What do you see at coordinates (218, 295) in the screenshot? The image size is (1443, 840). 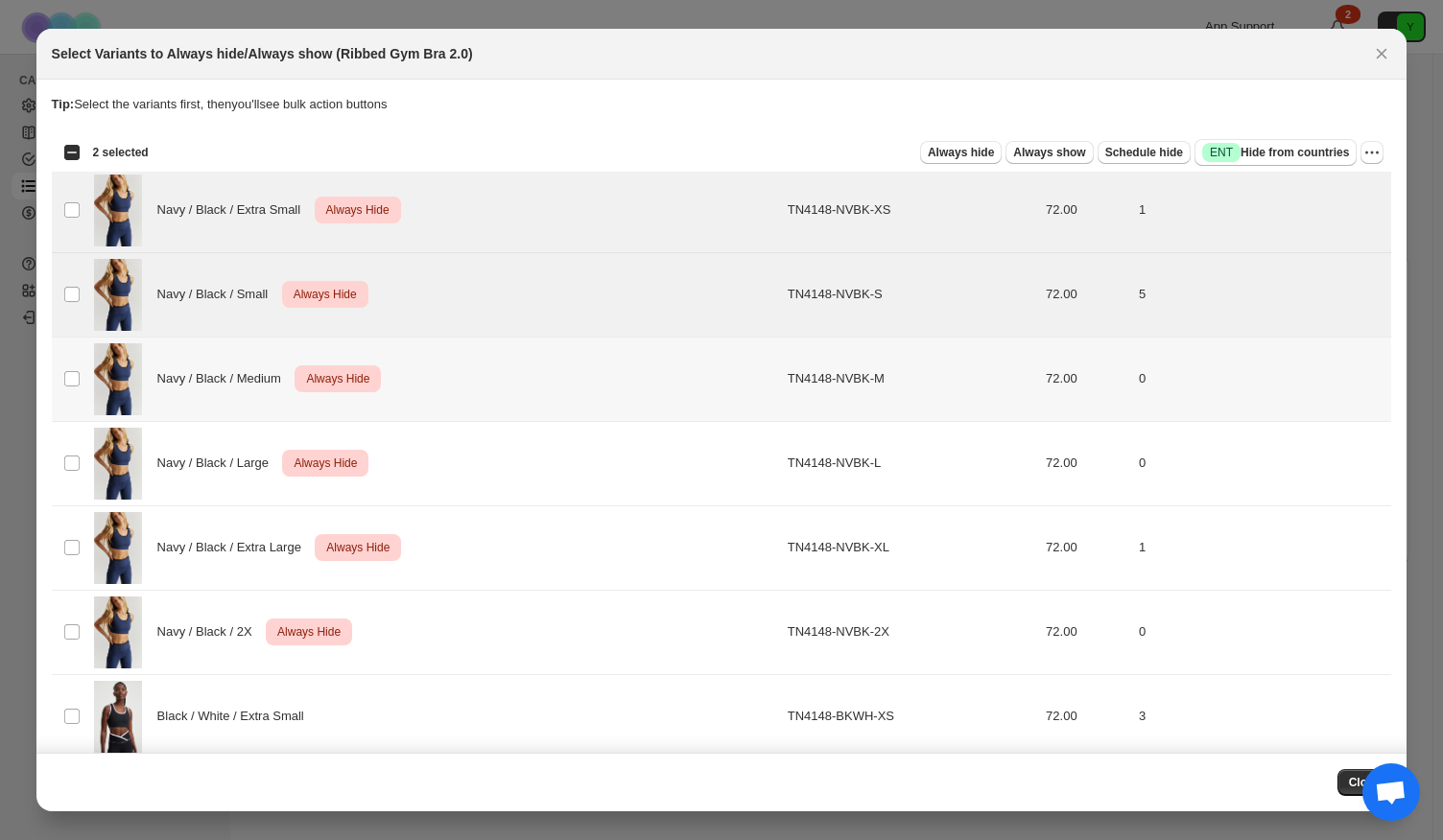 I see `span: Navy / Black / Small` at bounding box center [218, 295].